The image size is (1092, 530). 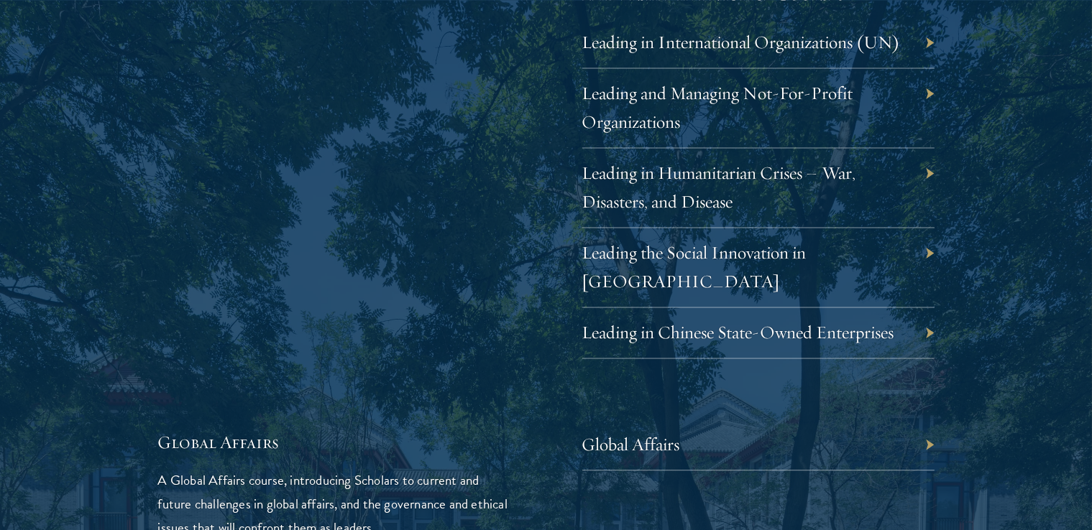 I want to click on a: Leading in International Organizations (UN), so click(x=741, y=42).